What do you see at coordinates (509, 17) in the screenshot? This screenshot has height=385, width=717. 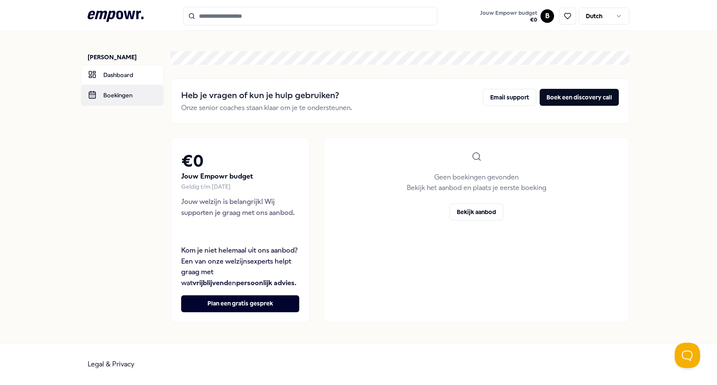 I see `button: Jouw Empowr budget€0` at bounding box center [509, 17].